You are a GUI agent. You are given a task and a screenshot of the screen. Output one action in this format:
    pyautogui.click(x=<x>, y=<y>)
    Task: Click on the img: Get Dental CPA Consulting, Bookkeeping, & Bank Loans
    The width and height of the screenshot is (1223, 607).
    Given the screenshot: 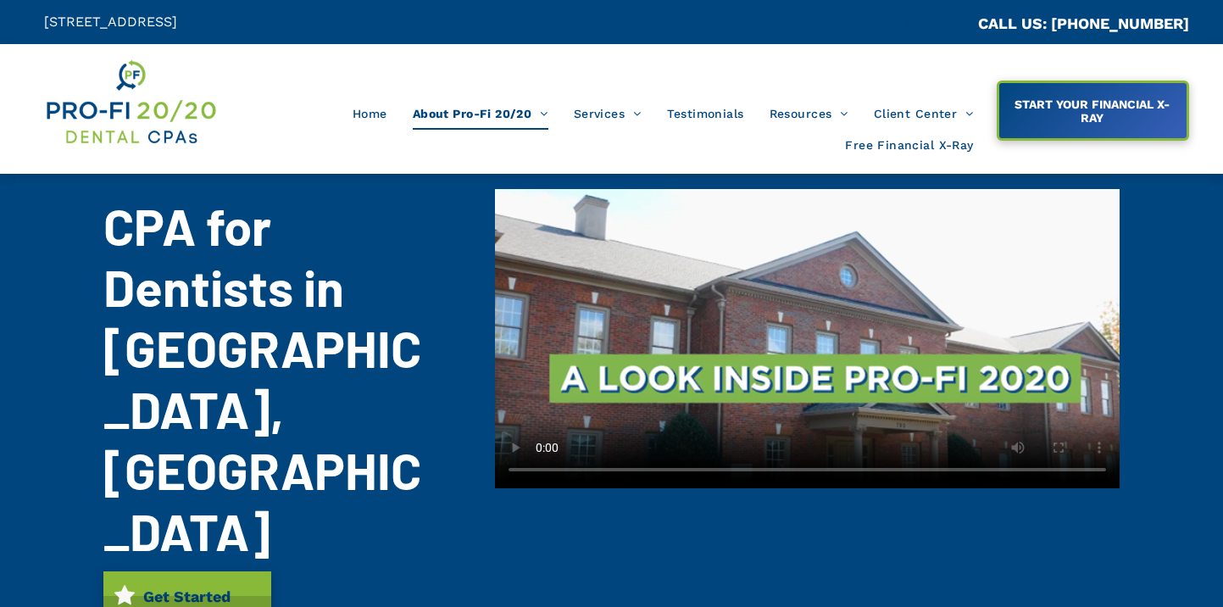 What is the action you would take?
    pyautogui.click(x=131, y=102)
    